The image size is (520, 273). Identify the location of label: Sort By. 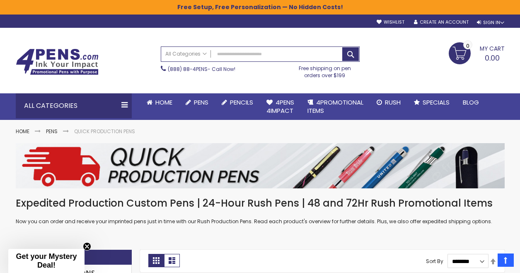
(435, 261).